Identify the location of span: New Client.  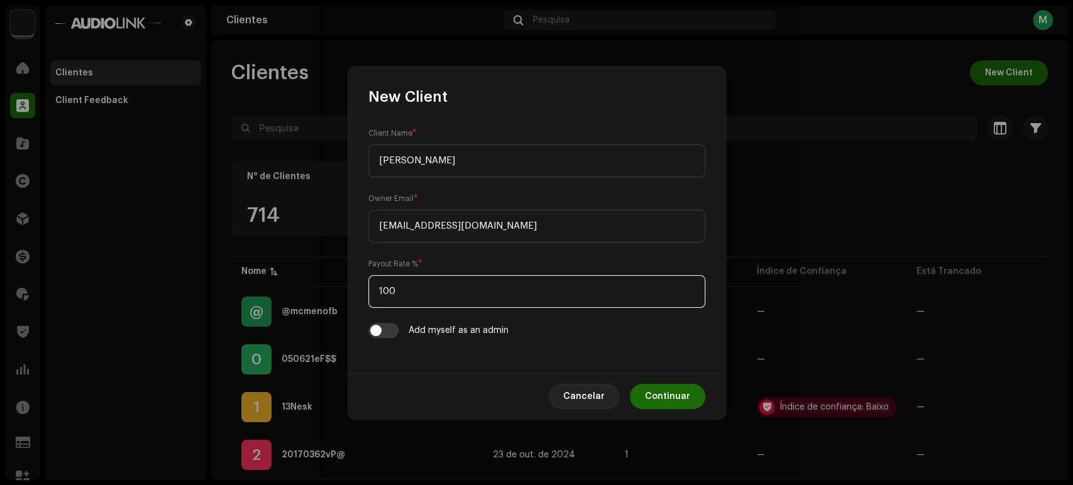
(408, 97).